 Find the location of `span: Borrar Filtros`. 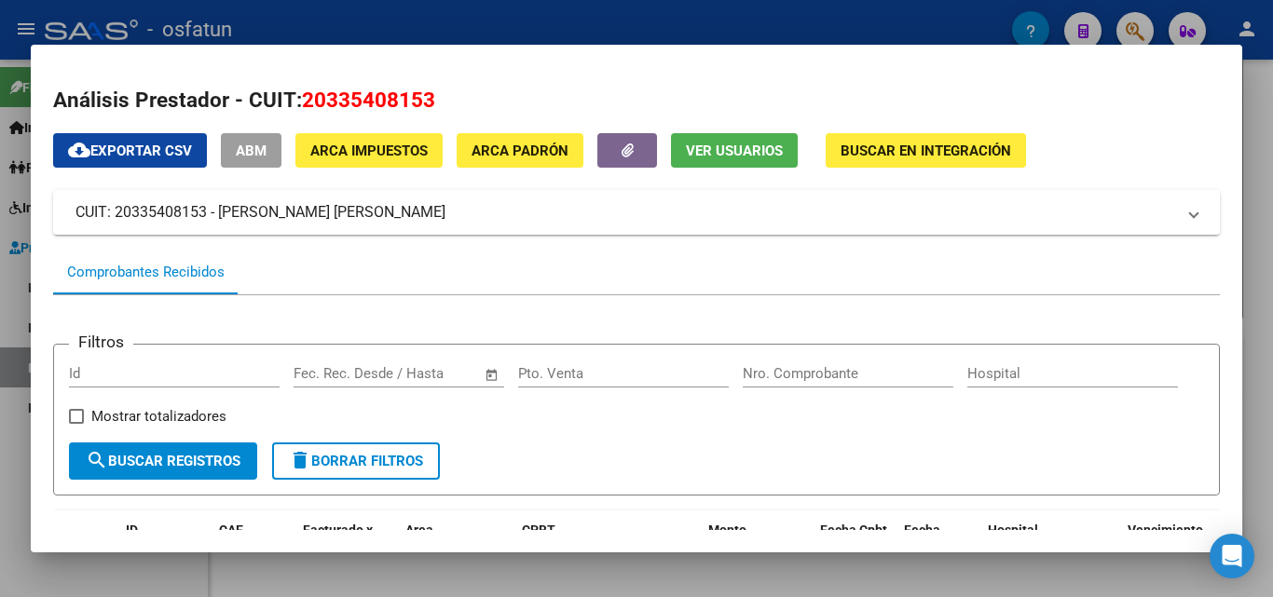

span: Borrar Filtros is located at coordinates (356, 461).